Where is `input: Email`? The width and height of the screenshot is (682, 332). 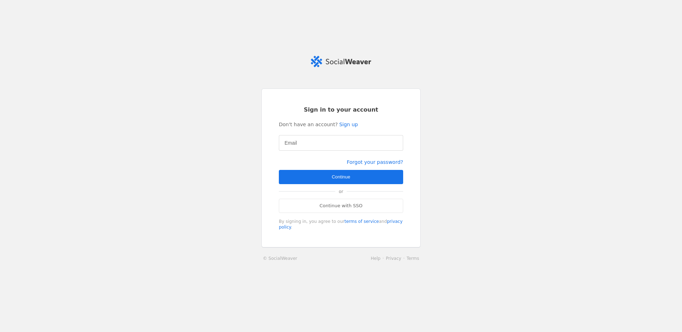
input: Email is located at coordinates (341, 143).